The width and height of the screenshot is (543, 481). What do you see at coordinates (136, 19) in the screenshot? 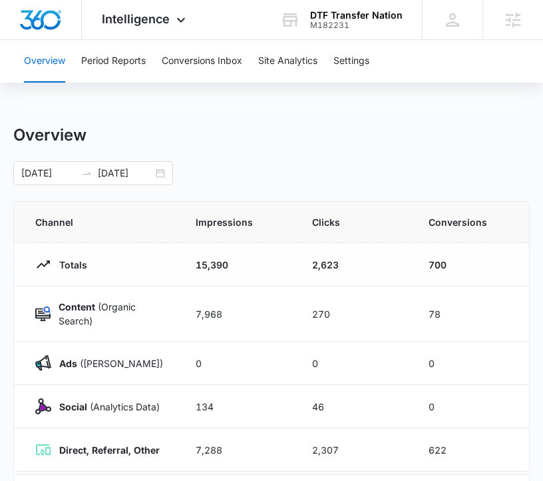
I see `span: Intelligence` at bounding box center [136, 19].